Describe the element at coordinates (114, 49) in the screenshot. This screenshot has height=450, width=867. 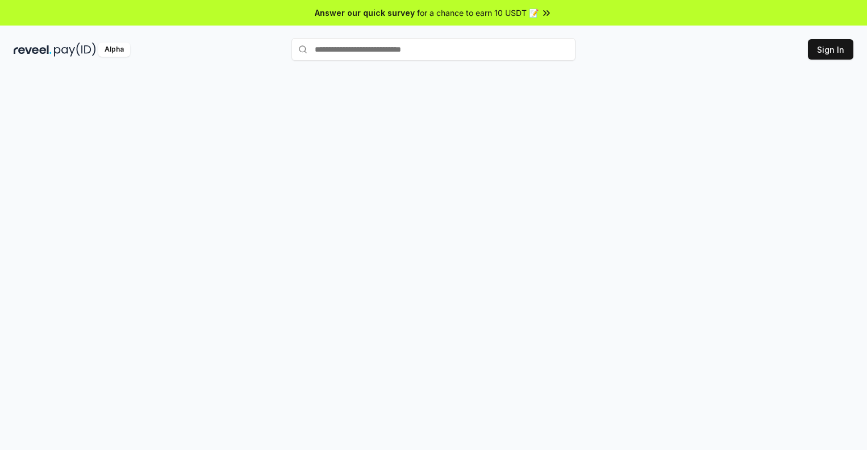
I see `div: Alpha` at that location.